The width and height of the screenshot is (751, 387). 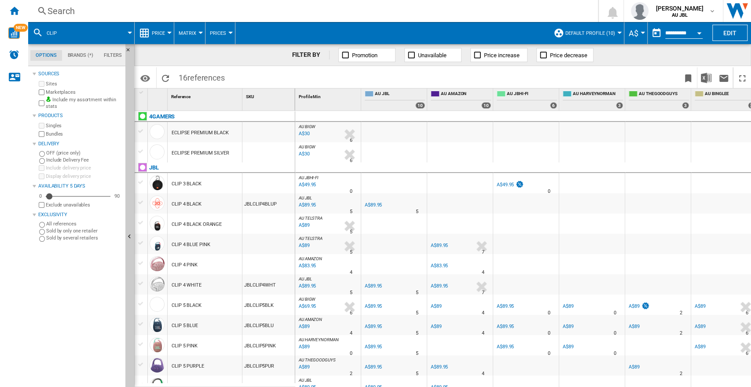 What do you see at coordinates (304, 347) in the screenshot?
I see `div: Last updated : Tuesday, 14 October 2025 16:53` at bounding box center [304, 347].